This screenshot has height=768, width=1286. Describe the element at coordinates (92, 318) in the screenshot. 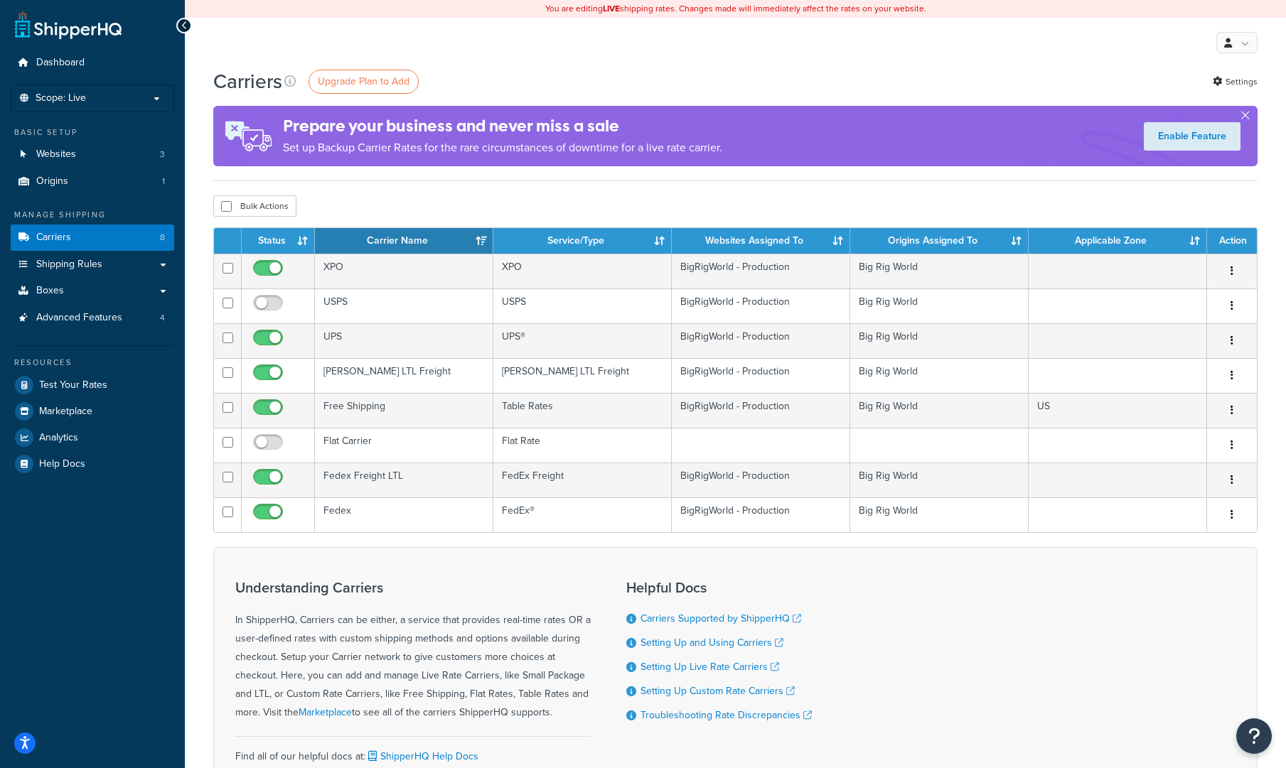

I see `li: Advanced Features` at that location.